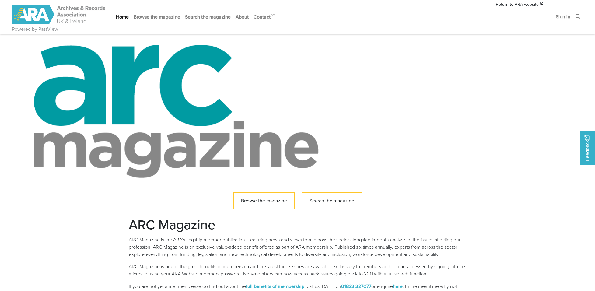 This screenshot has width=595, height=291. I want to click on strong: 01823 327077, so click(356, 286).